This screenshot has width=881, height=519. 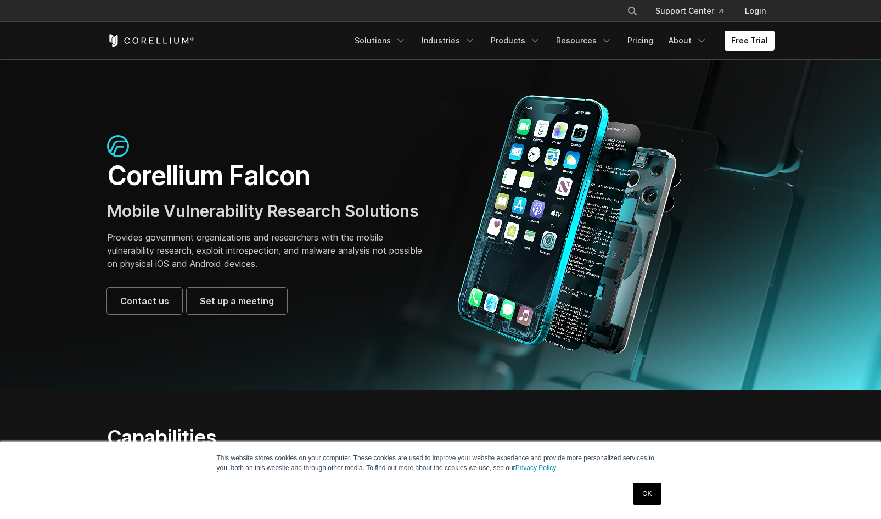 I want to click on h1: Corellium Falcon, so click(x=268, y=176).